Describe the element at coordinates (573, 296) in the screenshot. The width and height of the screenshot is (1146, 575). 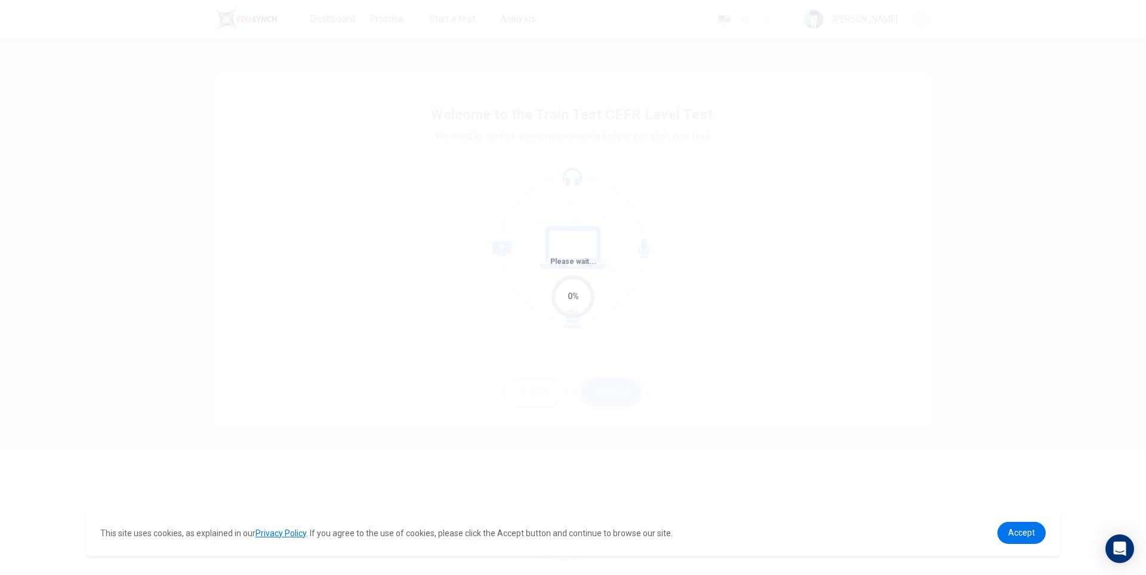
I see `div: 0%` at that location.